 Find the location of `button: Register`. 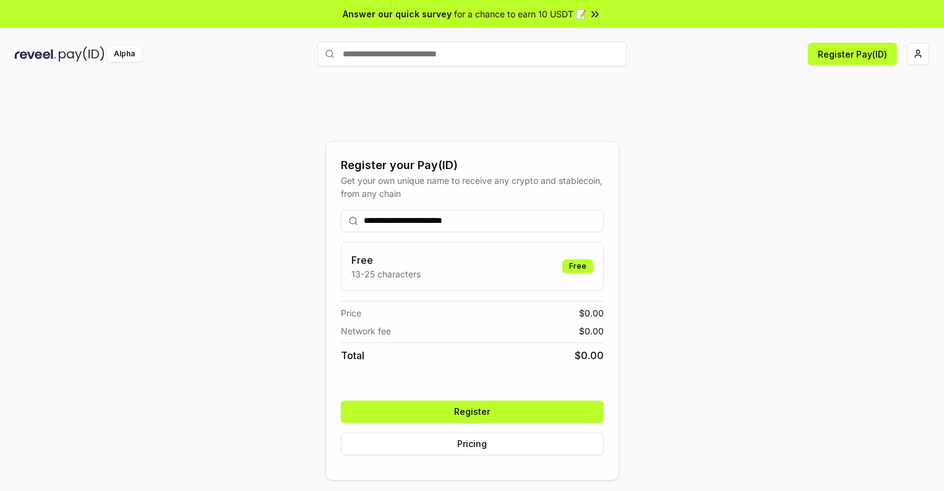

button: Register is located at coordinates (472, 411).